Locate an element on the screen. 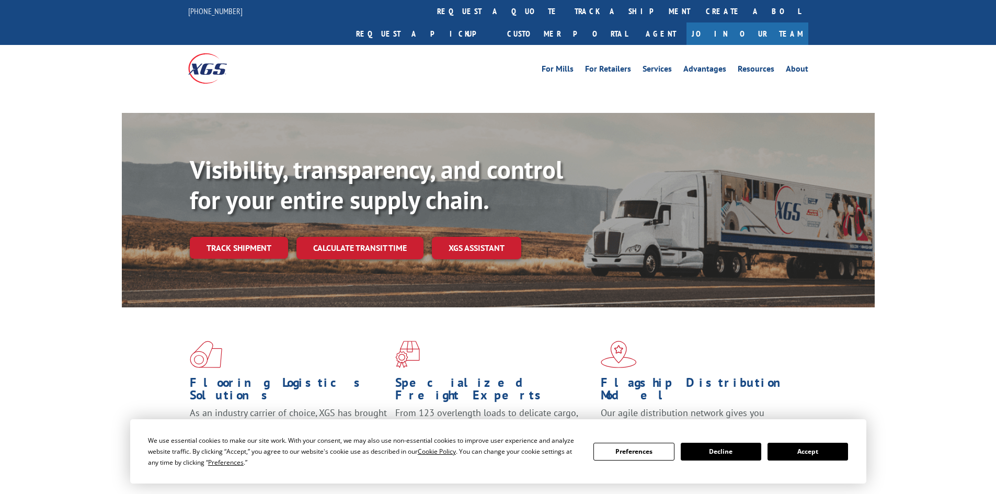 The width and height of the screenshot is (996, 494). span: Cookie Policy is located at coordinates (436, 451).